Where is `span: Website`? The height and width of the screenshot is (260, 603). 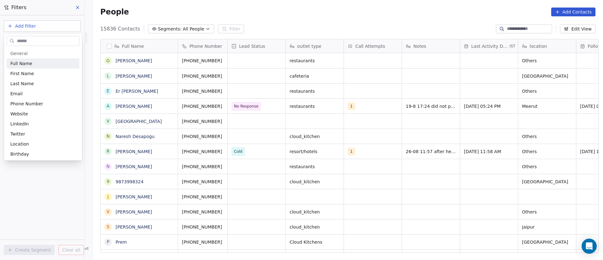 span: Website is located at coordinates (19, 114).